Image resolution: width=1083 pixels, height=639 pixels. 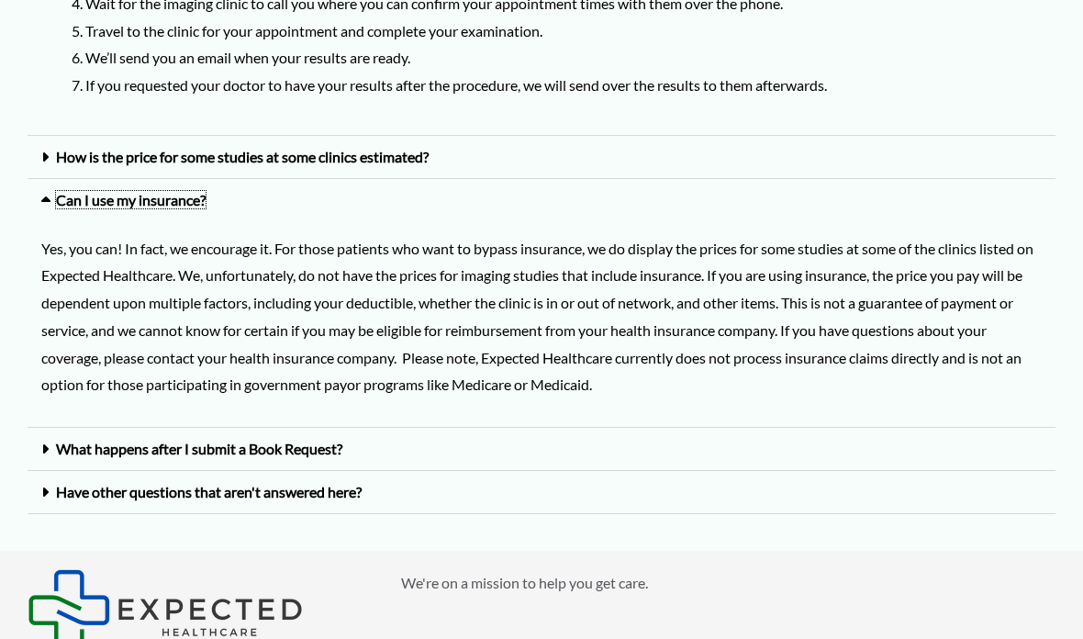 What do you see at coordinates (563, 31) in the screenshot?
I see `li: Travel to the clinic for your appointment and complete your examination.` at bounding box center [563, 31].